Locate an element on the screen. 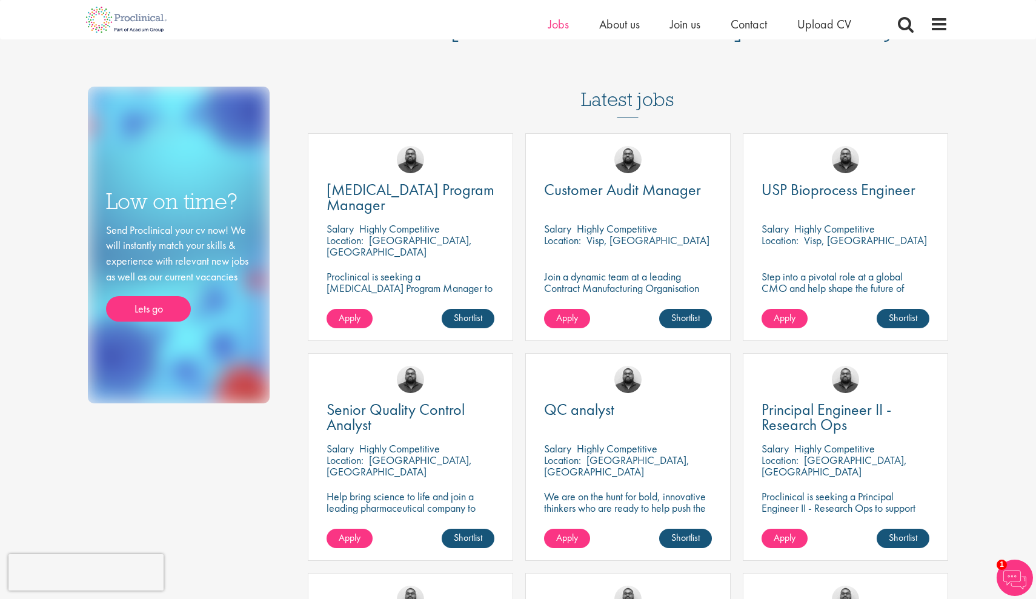  a: QC analyst is located at coordinates (627, 409).